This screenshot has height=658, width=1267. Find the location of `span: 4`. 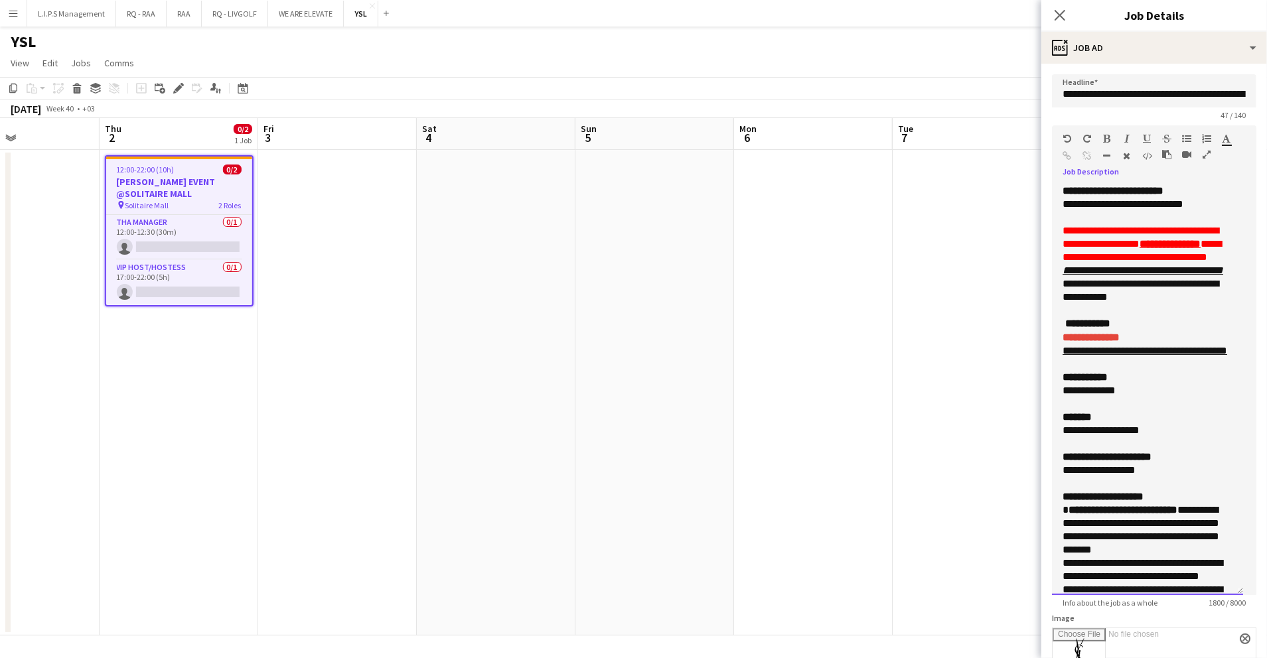

span: 4 is located at coordinates (428, 137).